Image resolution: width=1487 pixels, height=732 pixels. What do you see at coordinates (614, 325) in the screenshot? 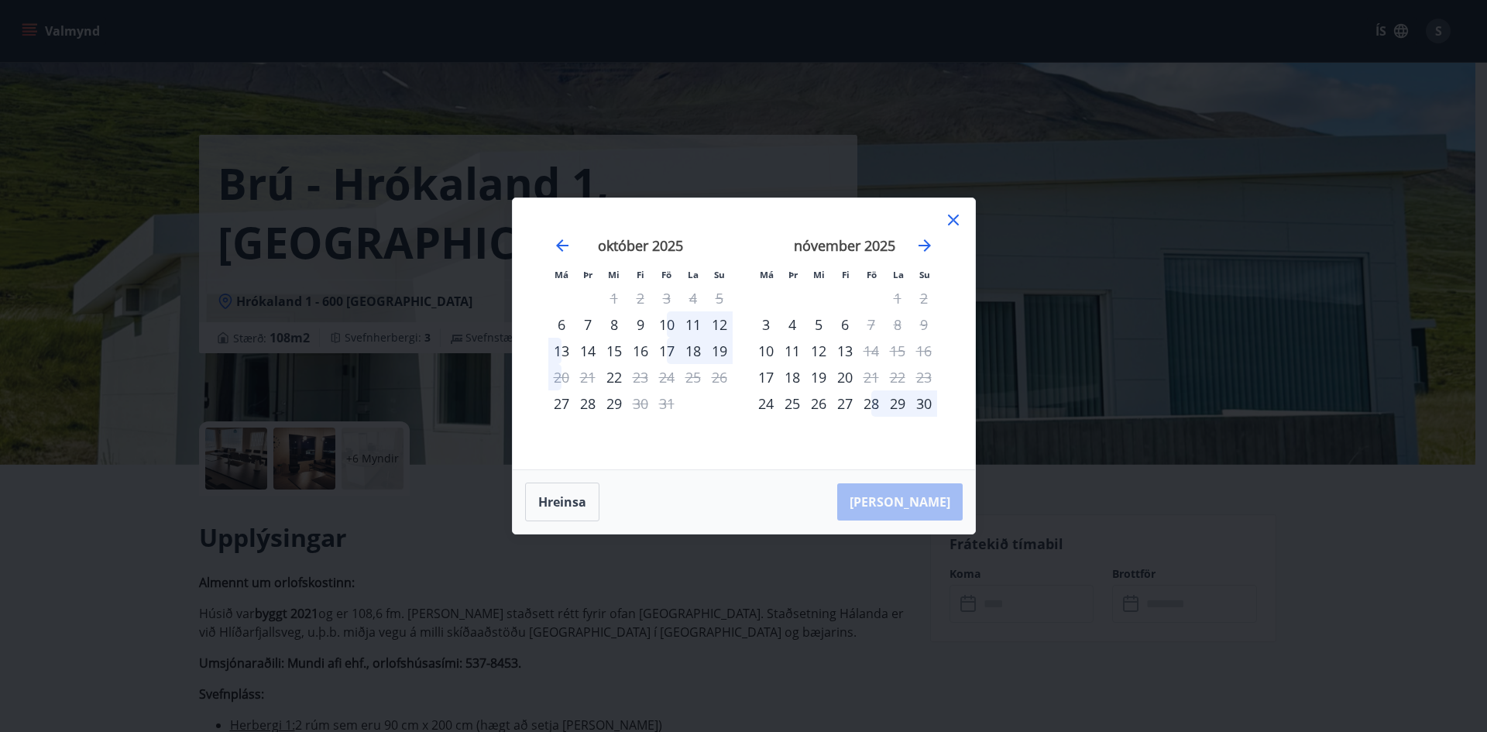
I see `td: miðvikudagur, 8. október 2025` at bounding box center [614, 325].